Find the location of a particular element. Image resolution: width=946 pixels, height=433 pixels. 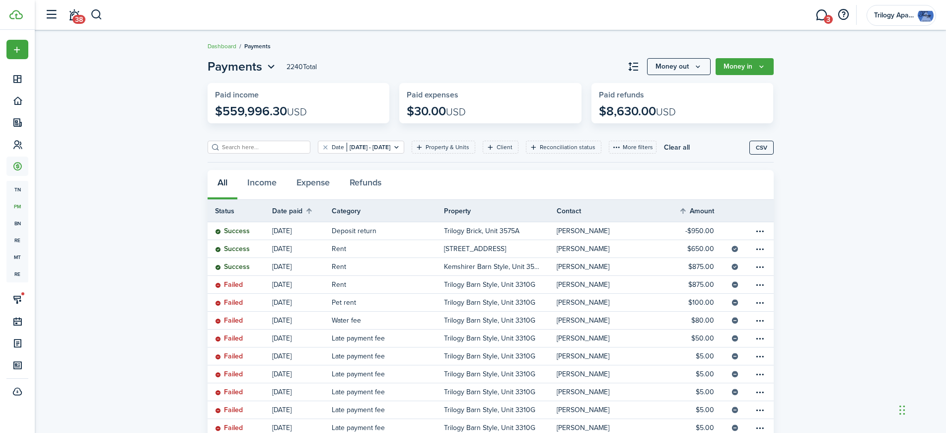

a: bn is located at coordinates (17, 223).